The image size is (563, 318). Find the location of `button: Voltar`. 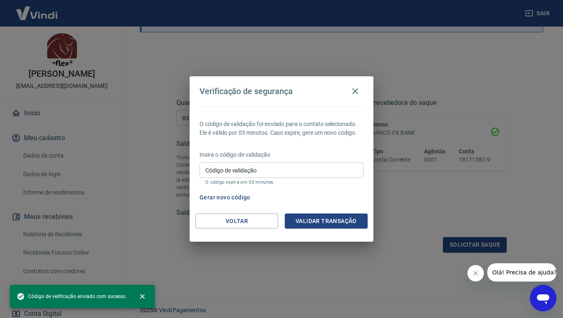

button: Voltar is located at coordinates (237, 221).